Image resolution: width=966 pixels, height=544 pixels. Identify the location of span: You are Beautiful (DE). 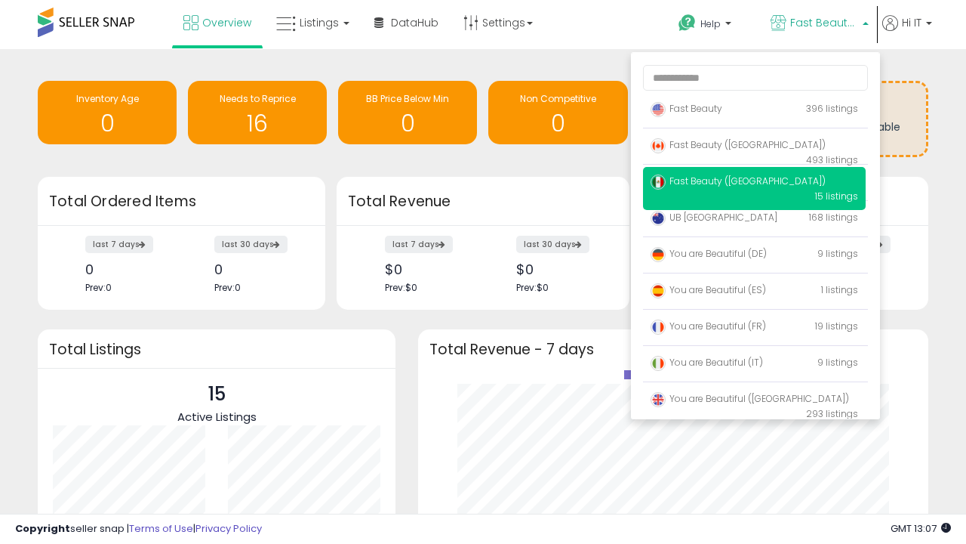
(709, 253).